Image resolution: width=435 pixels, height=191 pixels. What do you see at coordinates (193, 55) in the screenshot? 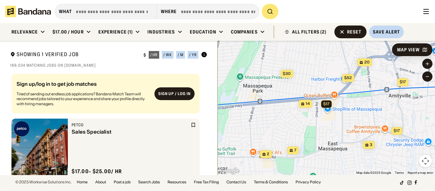
I see `div: / yr` at bounding box center [193, 55].